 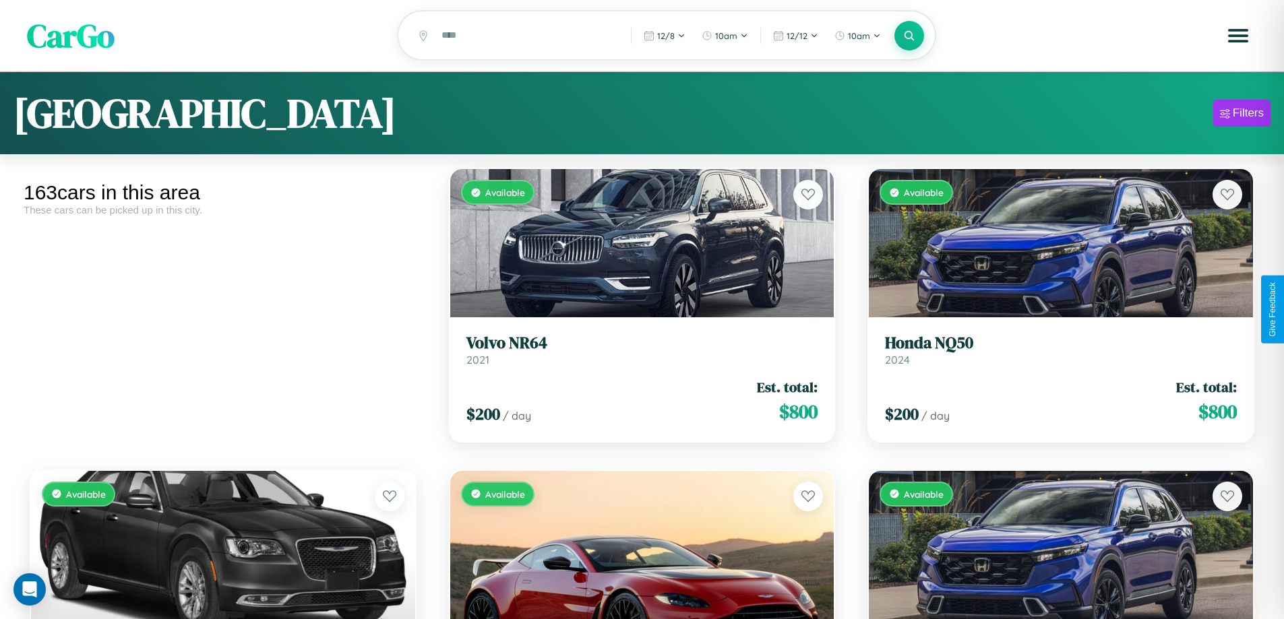 What do you see at coordinates (897, 360) in the screenshot?
I see `span: 2024` at bounding box center [897, 360].